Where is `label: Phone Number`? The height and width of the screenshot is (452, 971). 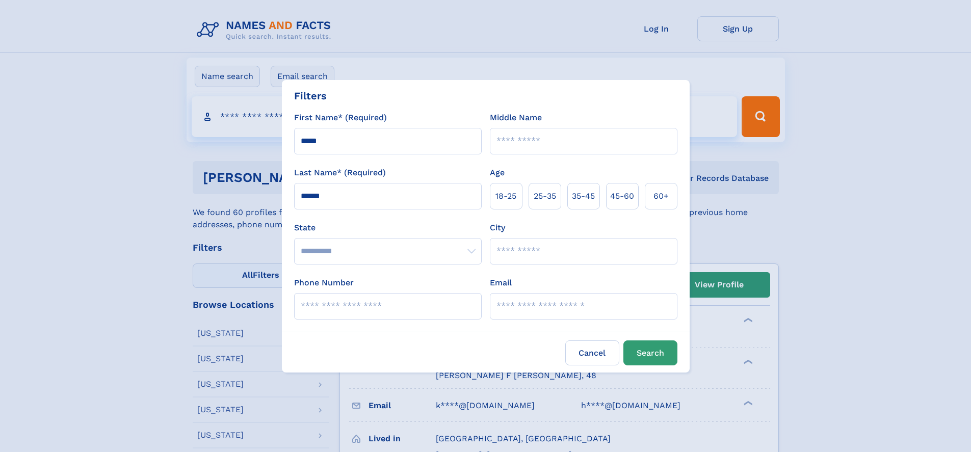 label: Phone Number is located at coordinates (324, 283).